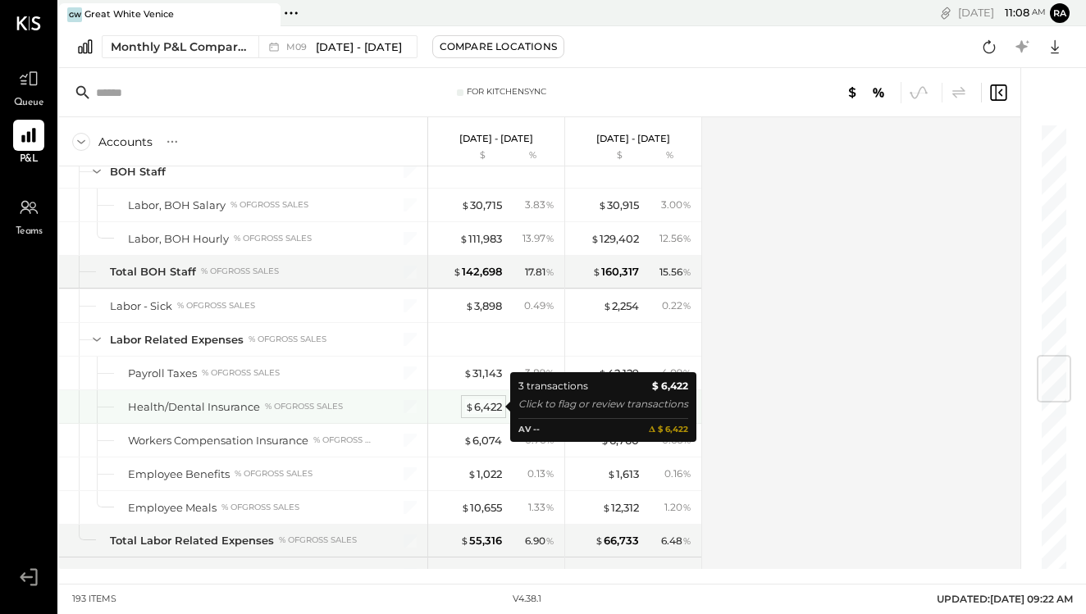  Describe the element at coordinates (621, 306) in the screenshot. I see `div: 2,254` at that location.